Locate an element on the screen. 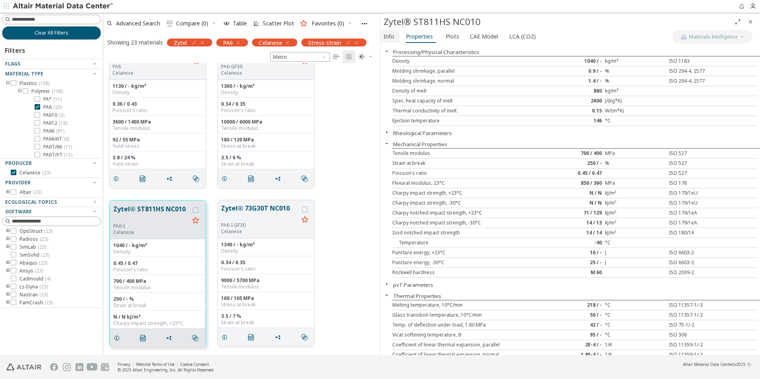 The image size is (760, 379). div: 3.5 / 7 % is located at coordinates (266, 316).